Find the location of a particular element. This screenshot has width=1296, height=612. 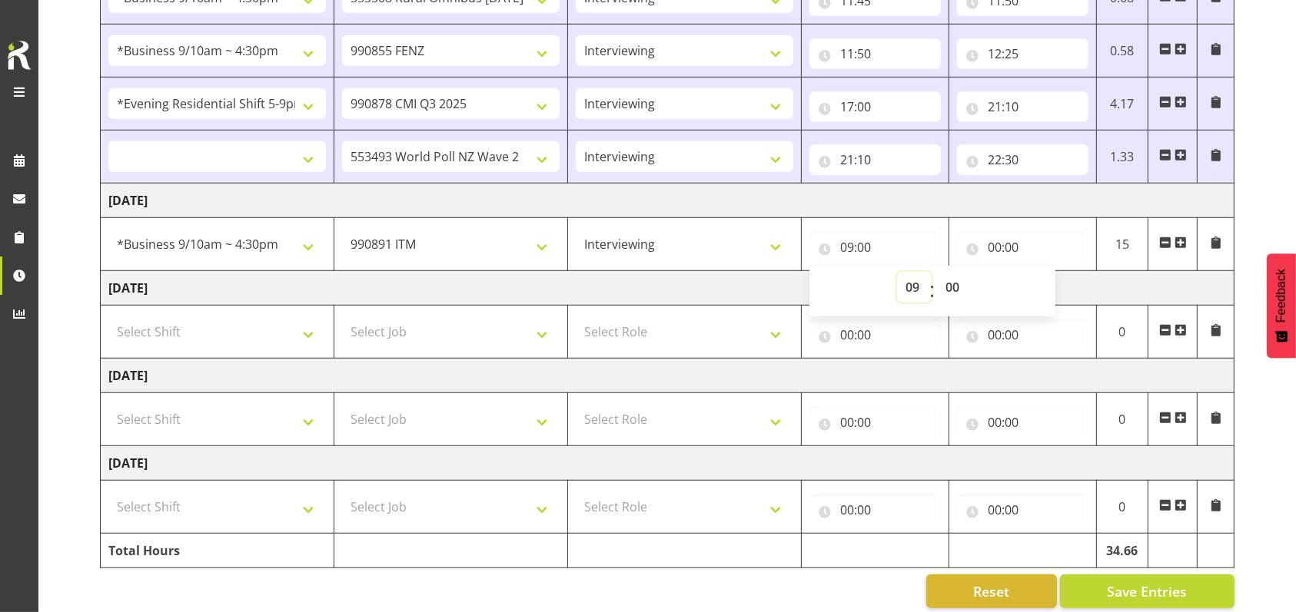

button: Reset is located at coordinates (991, 592).